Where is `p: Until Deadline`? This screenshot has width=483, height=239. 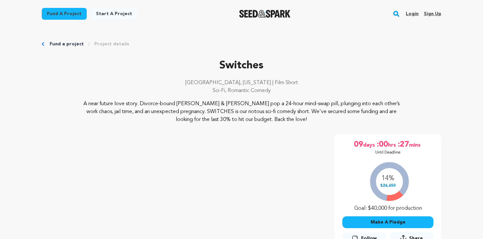 p: Until Deadline is located at coordinates (387, 152).